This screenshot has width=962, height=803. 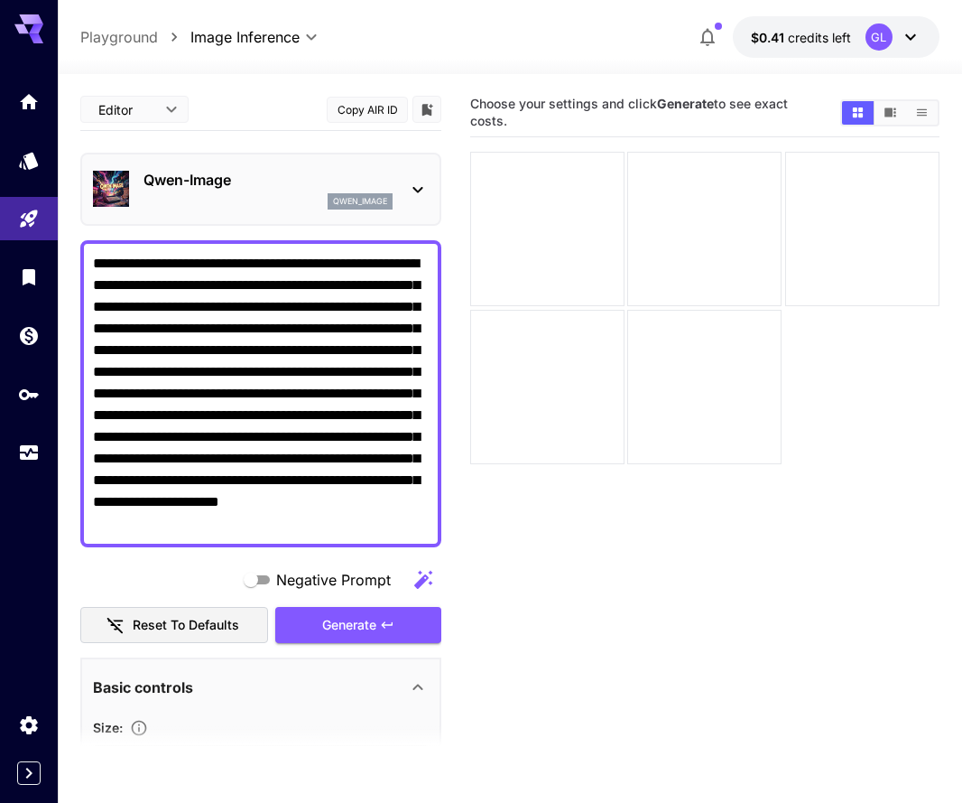 What do you see at coordinates (119, 37) in the screenshot?
I see `p: Playground` at bounding box center [119, 37].